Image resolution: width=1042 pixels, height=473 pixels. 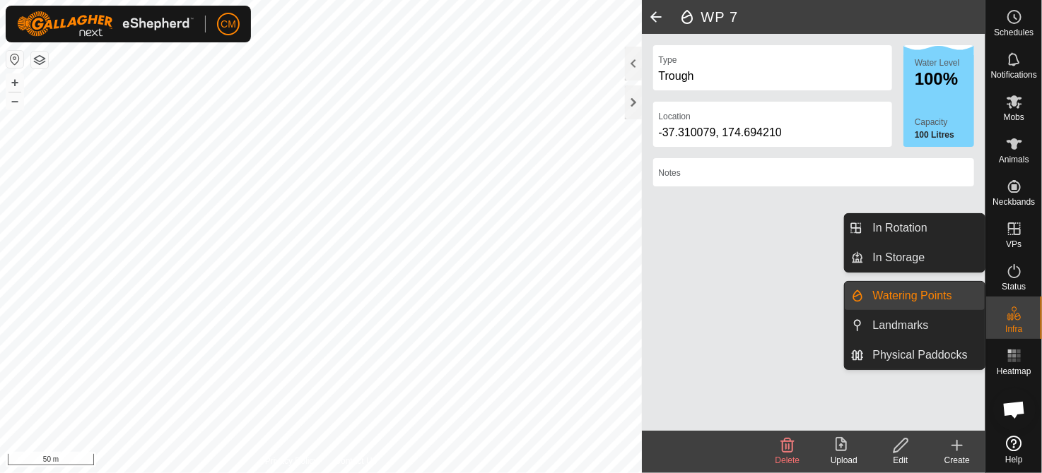 I want to click on a: Landmarks, so click(x=924, y=326).